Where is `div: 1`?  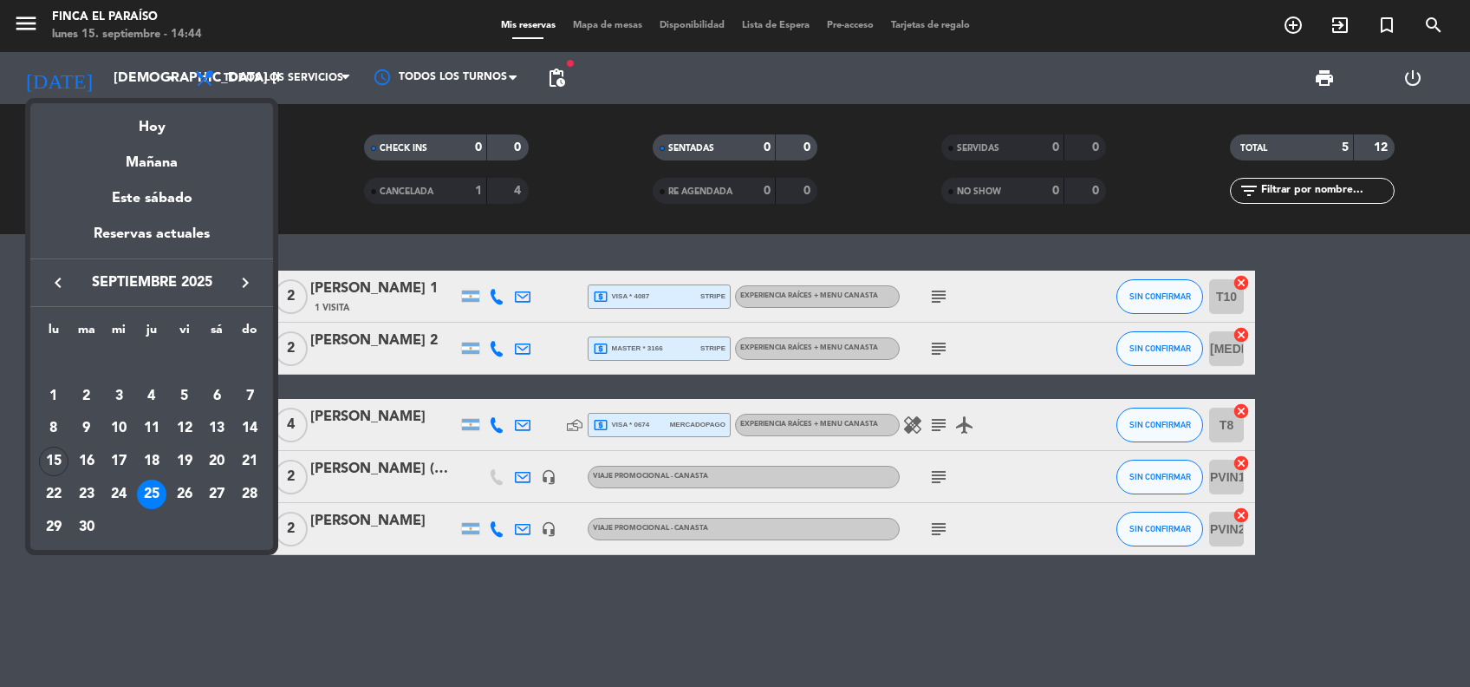 div: 1 is located at coordinates (54, 396).